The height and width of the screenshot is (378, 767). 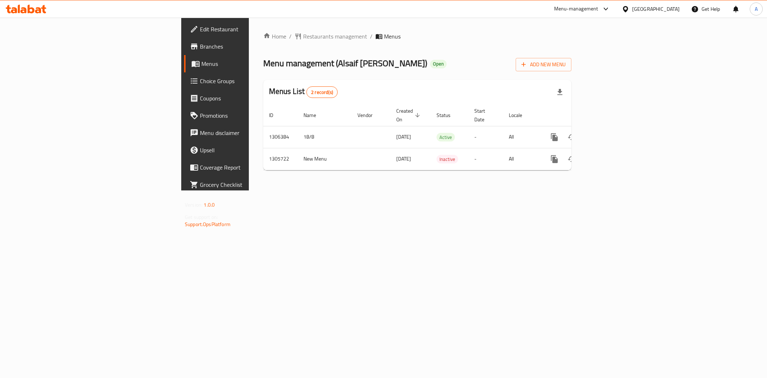 What do you see at coordinates (484, 115) in the screenshot?
I see `span: Start Date` at bounding box center [484, 115].